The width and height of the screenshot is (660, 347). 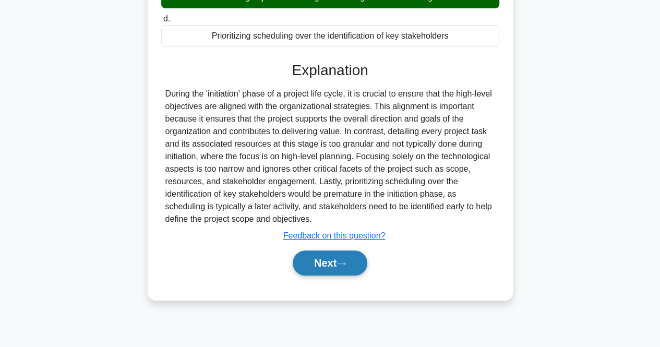 I want to click on h3: Explanation, so click(x=330, y=70).